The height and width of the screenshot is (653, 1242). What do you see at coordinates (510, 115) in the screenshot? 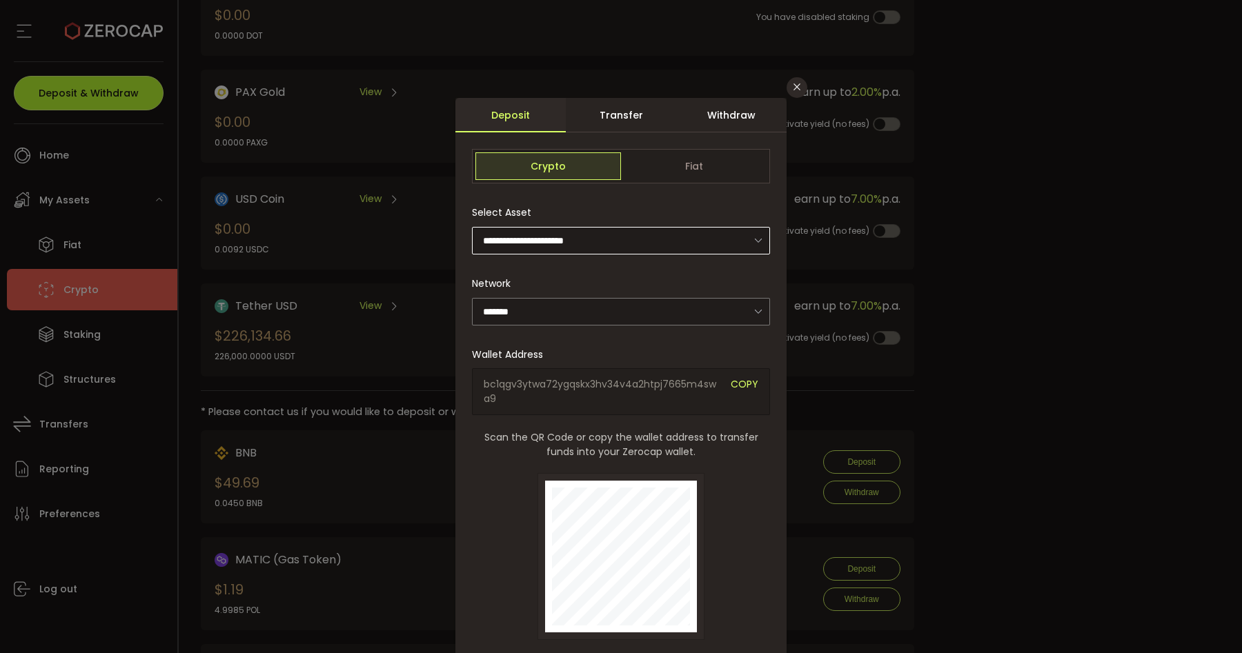
I see `div: Deposit` at bounding box center [510, 115].